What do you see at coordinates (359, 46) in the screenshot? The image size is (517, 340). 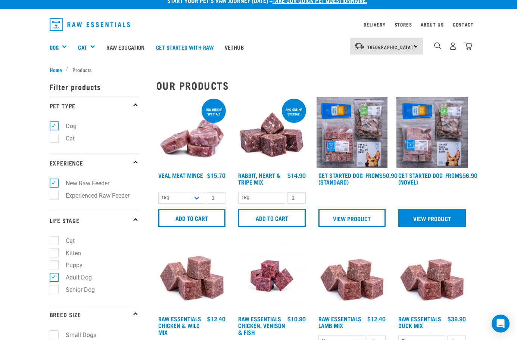 I see `img: van-moving.png` at bounding box center [359, 46].